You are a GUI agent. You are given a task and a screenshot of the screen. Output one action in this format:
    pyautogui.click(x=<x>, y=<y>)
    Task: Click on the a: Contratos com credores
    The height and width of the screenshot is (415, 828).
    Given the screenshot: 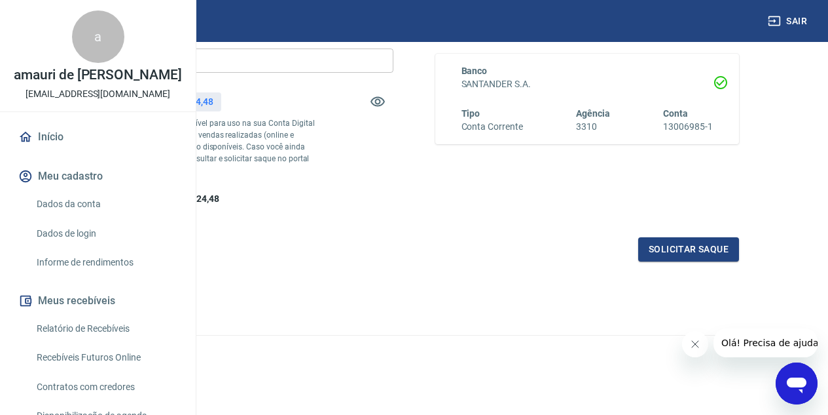 What is the action you would take?
    pyautogui.click(x=105, y=386)
    